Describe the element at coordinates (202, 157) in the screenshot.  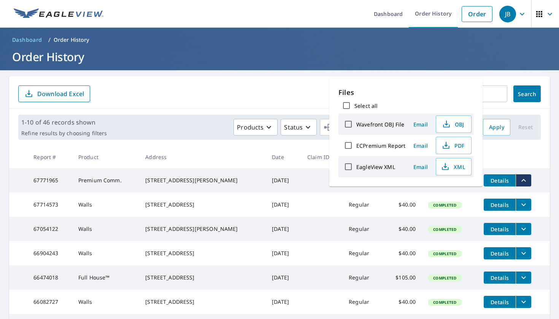
I see `th: Address` at that location.